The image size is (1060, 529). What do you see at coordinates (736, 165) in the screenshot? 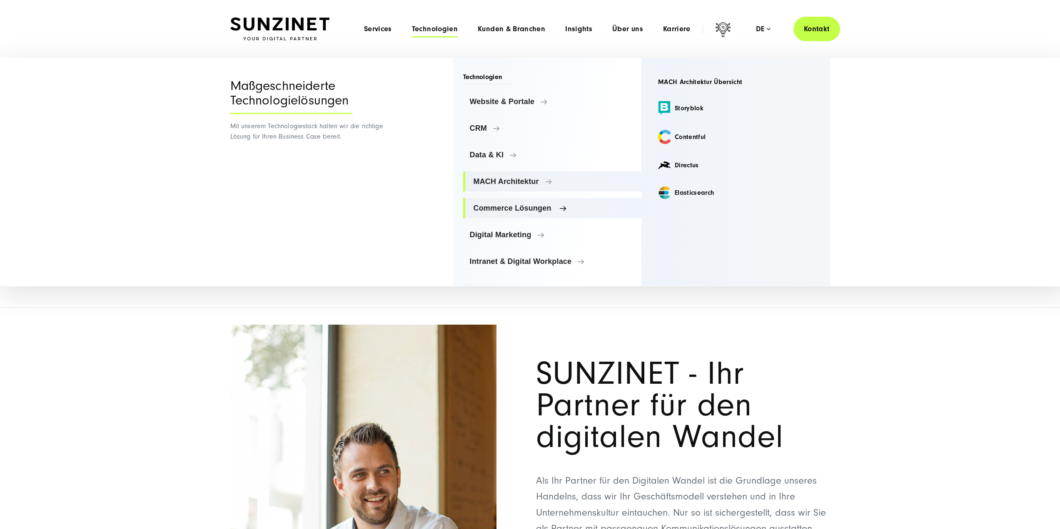
I see `a: Directus` at bounding box center [736, 165].